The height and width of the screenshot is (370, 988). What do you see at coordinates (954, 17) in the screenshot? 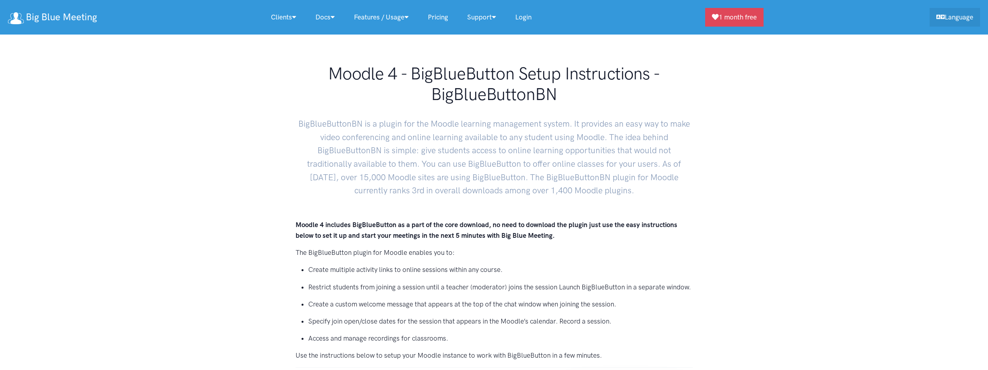
I see `a: Language` at bounding box center [954, 17].